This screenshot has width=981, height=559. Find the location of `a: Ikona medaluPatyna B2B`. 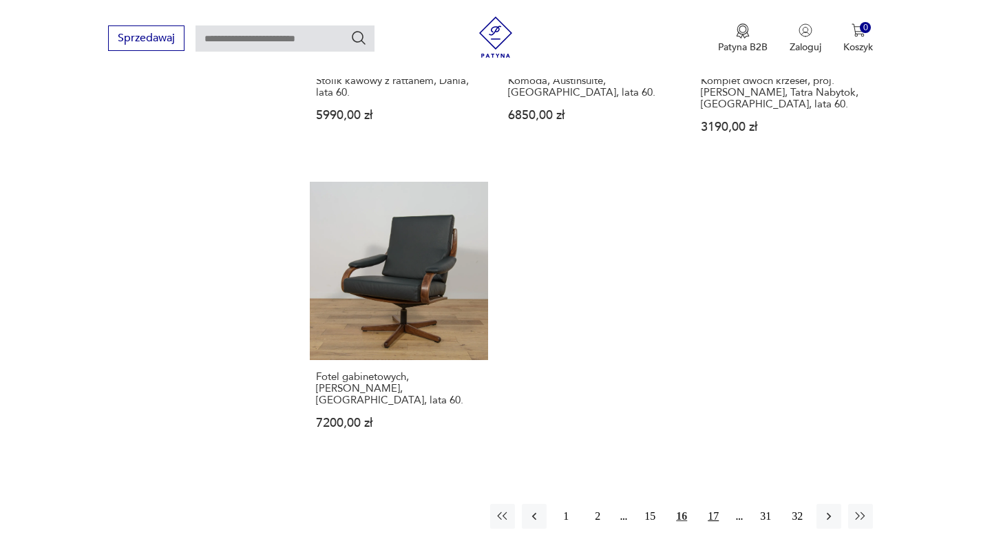

a: Ikona medaluPatyna B2B is located at coordinates (743, 39).